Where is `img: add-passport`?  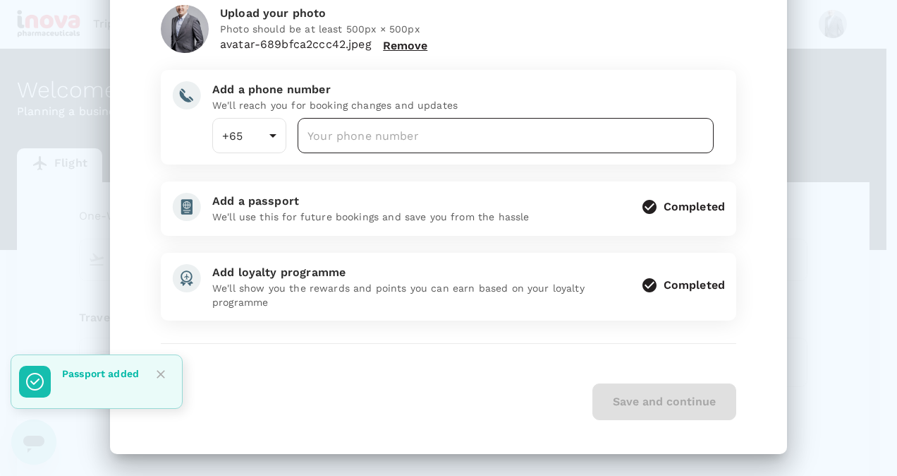
img: add-passport is located at coordinates (186, 207).